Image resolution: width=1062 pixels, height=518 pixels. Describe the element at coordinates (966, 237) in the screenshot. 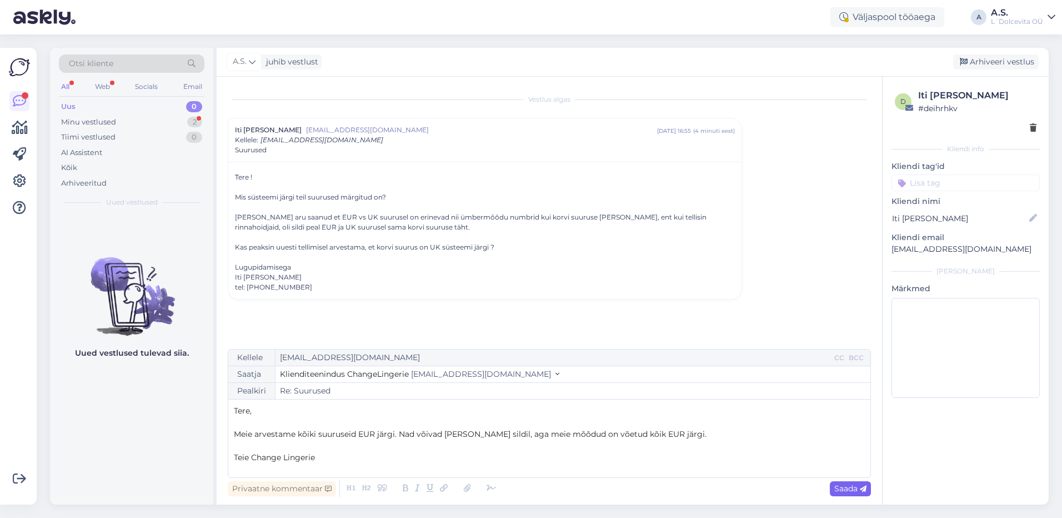

I see `p: Kliendi email` at that location.